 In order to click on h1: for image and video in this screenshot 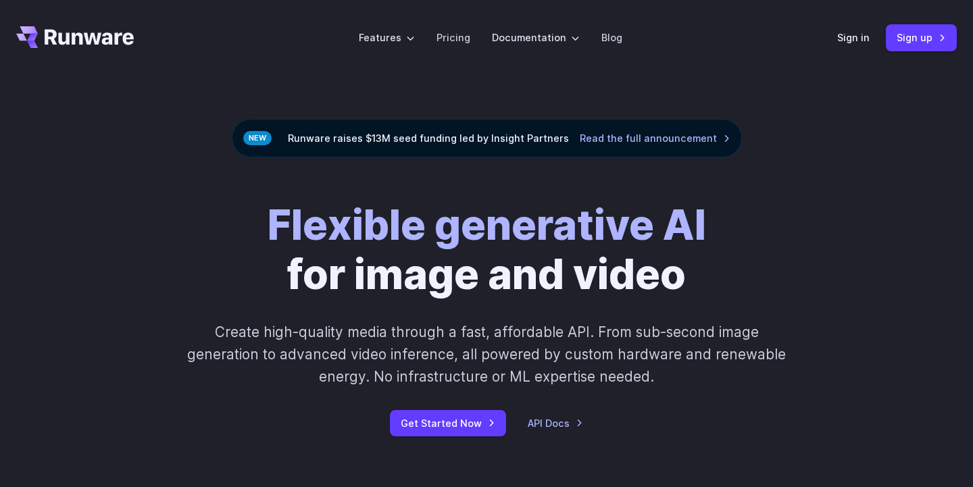, I will do `click(486, 250)`.